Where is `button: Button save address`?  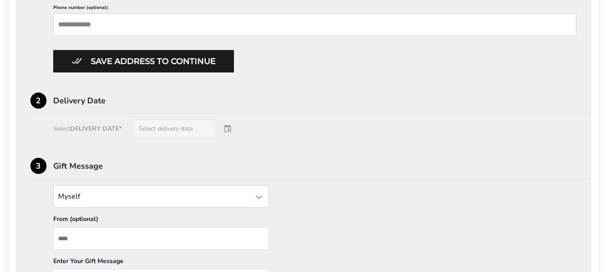
button: Button save address is located at coordinates (144, 61).